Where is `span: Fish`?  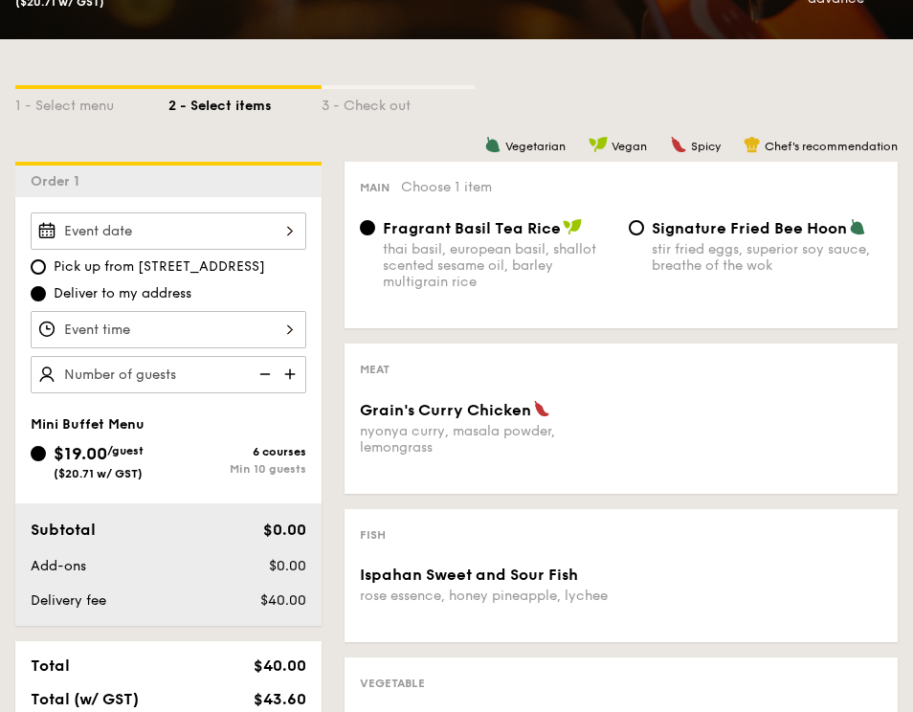
span: Fish is located at coordinates (372, 535).